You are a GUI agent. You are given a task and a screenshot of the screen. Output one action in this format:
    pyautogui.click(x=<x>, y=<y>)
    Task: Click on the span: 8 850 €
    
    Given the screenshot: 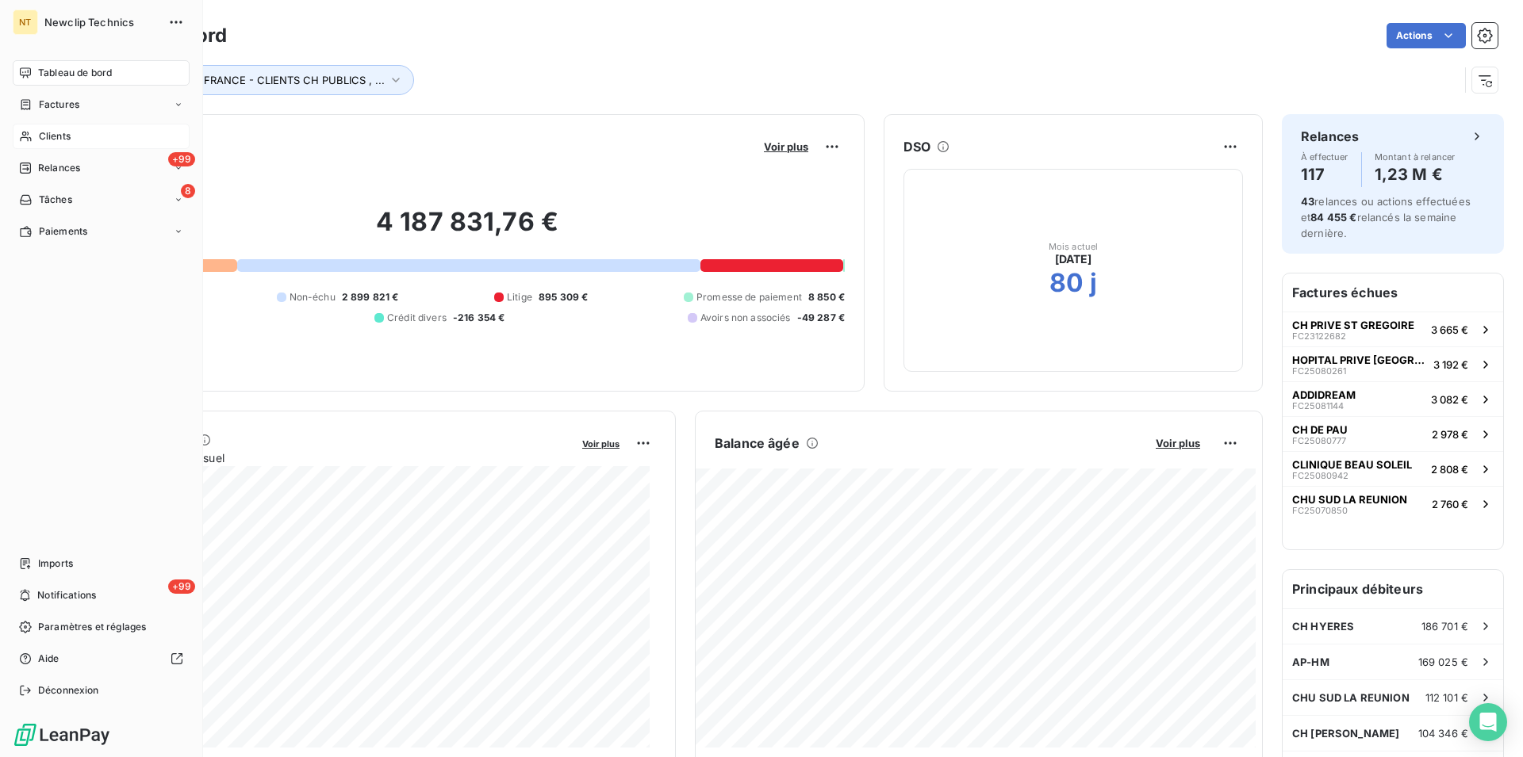 What is the action you would take?
    pyautogui.click(x=826, y=297)
    